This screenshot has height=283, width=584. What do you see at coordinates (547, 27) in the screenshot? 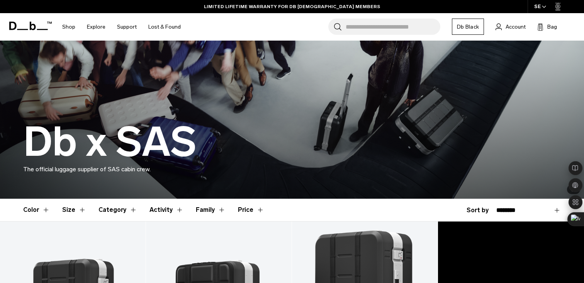
I see `button: Bag` at bounding box center [547, 27].